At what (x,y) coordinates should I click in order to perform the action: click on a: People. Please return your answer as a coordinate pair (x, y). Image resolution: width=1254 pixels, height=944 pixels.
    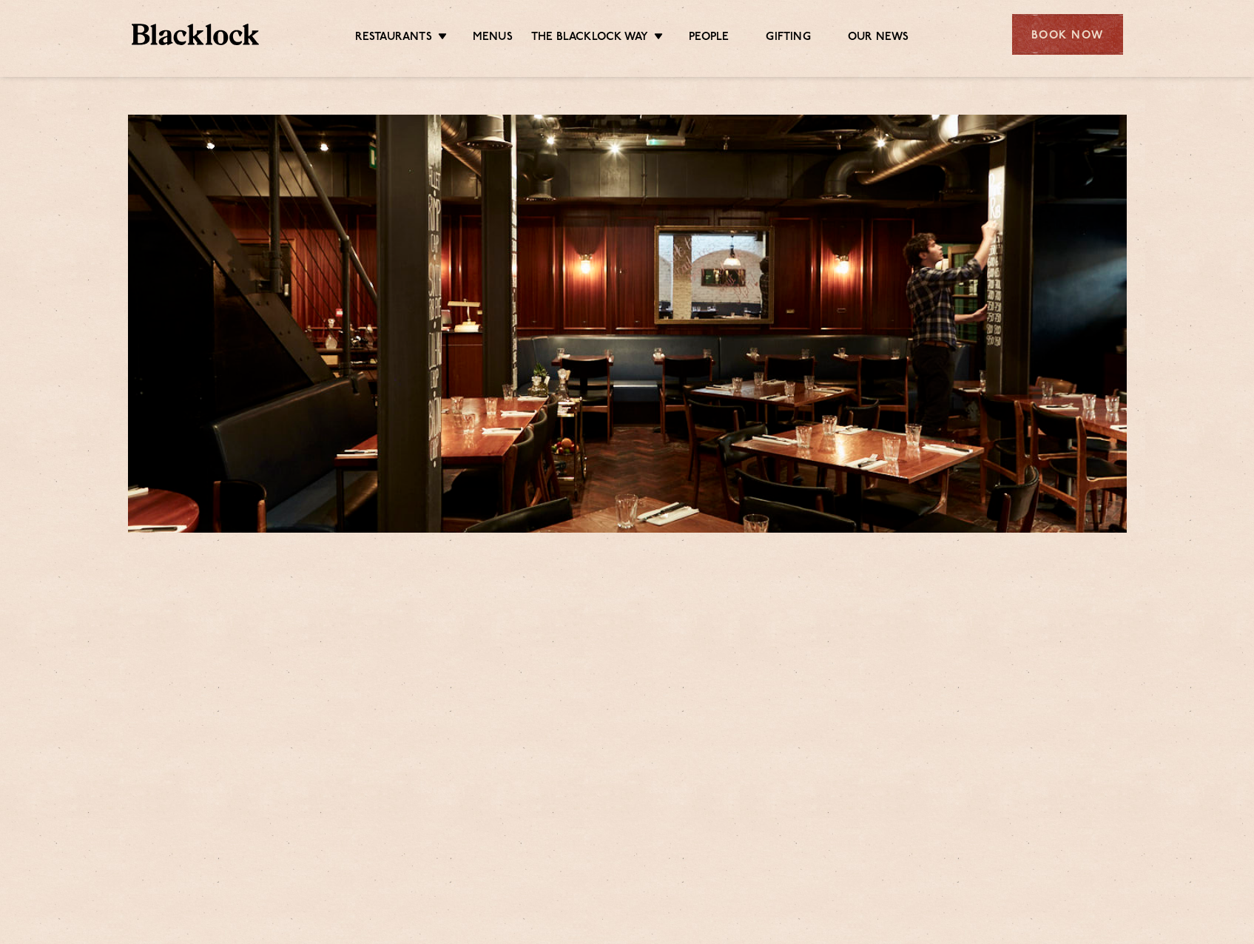
    Looking at the image, I should click on (709, 38).